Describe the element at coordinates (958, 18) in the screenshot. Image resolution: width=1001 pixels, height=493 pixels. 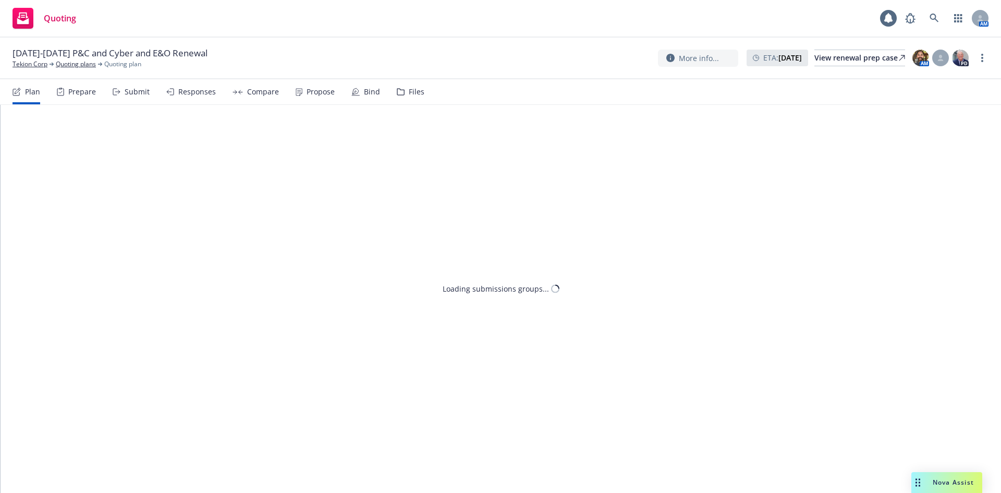
I see `a: Switch app` at that location.